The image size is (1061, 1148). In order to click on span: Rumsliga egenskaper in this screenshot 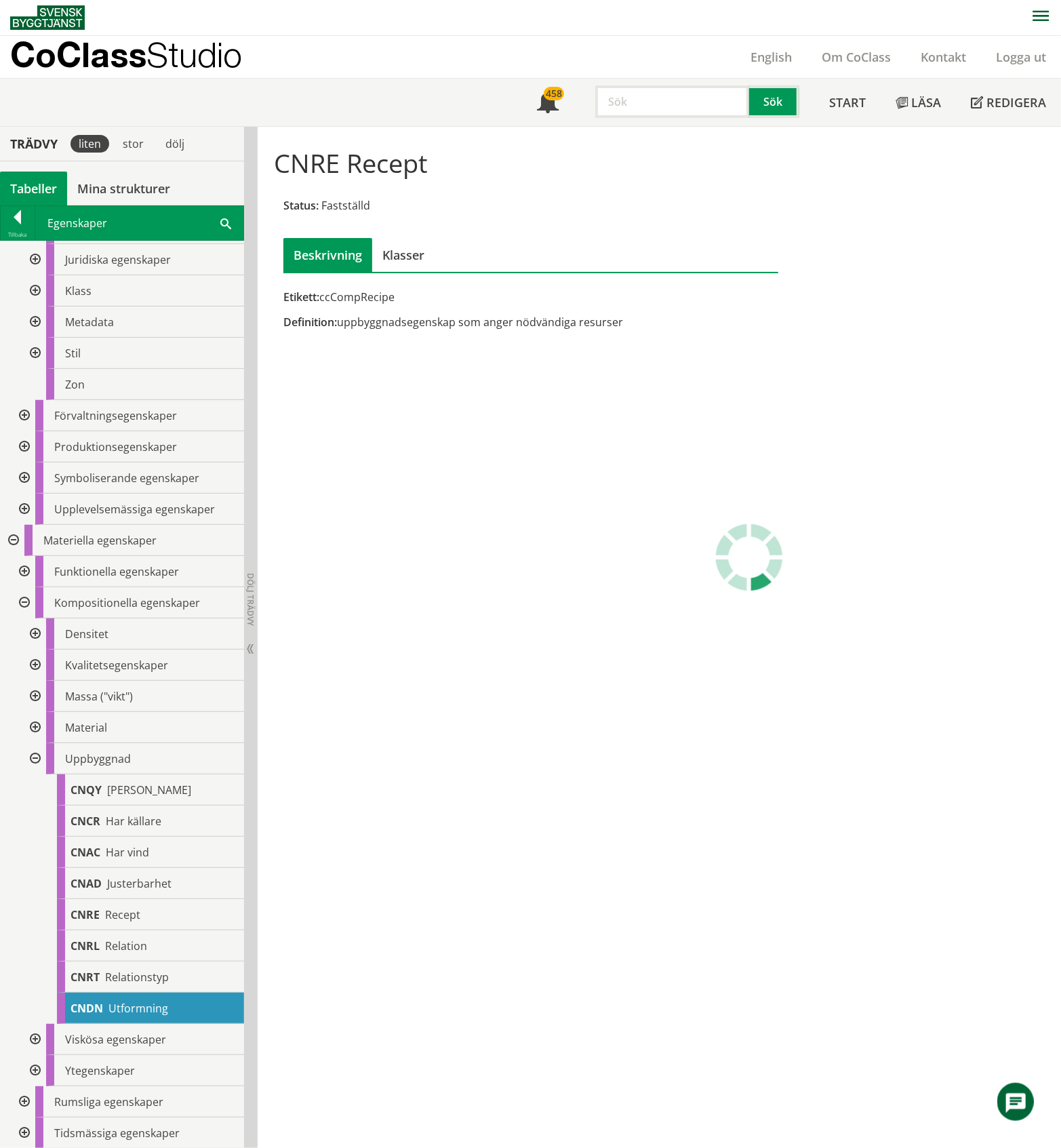, I will do `click(109, 1102)`.